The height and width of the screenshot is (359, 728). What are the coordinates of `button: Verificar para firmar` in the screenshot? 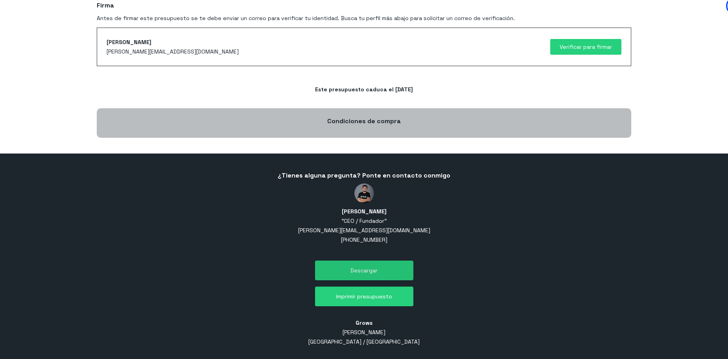 It's located at (585, 47).